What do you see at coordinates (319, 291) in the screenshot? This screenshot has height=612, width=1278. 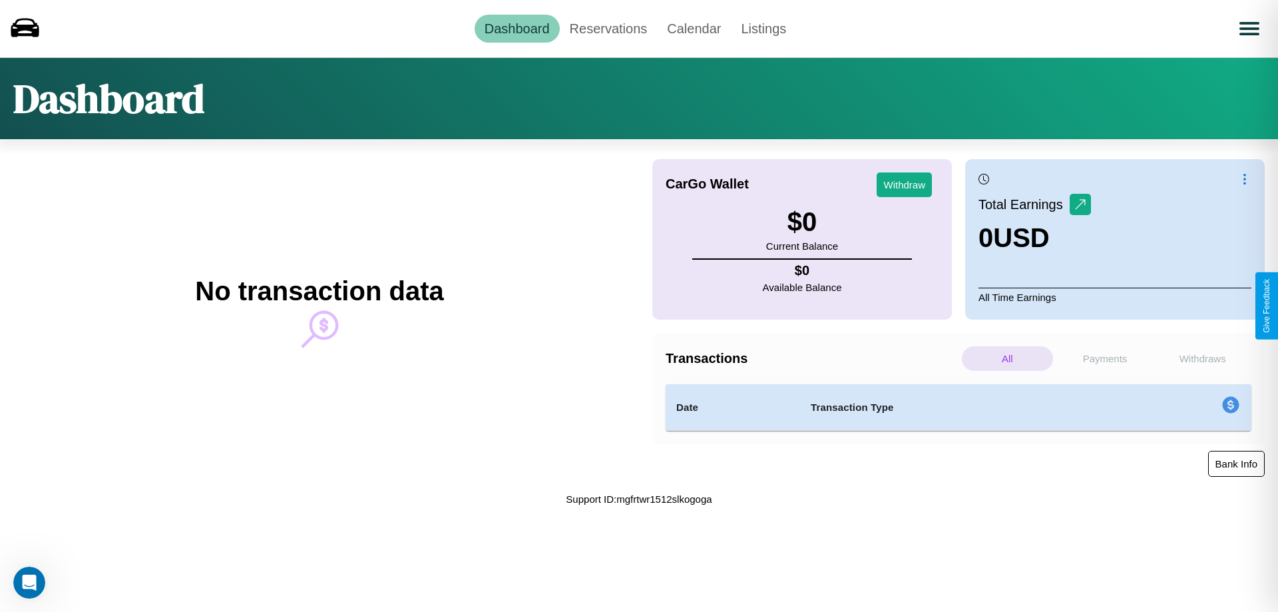 I see `h2: No transaction data` at bounding box center [319, 291].